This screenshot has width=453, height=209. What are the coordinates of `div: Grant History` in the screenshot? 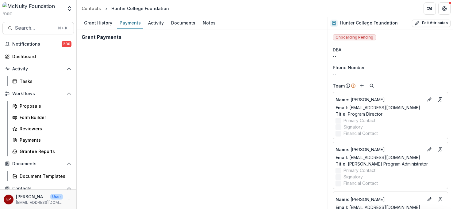 It's located at (98, 23).